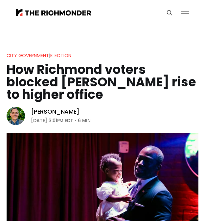 This screenshot has width=205, height=221. I want to click on a: Election, so click(61, 55).